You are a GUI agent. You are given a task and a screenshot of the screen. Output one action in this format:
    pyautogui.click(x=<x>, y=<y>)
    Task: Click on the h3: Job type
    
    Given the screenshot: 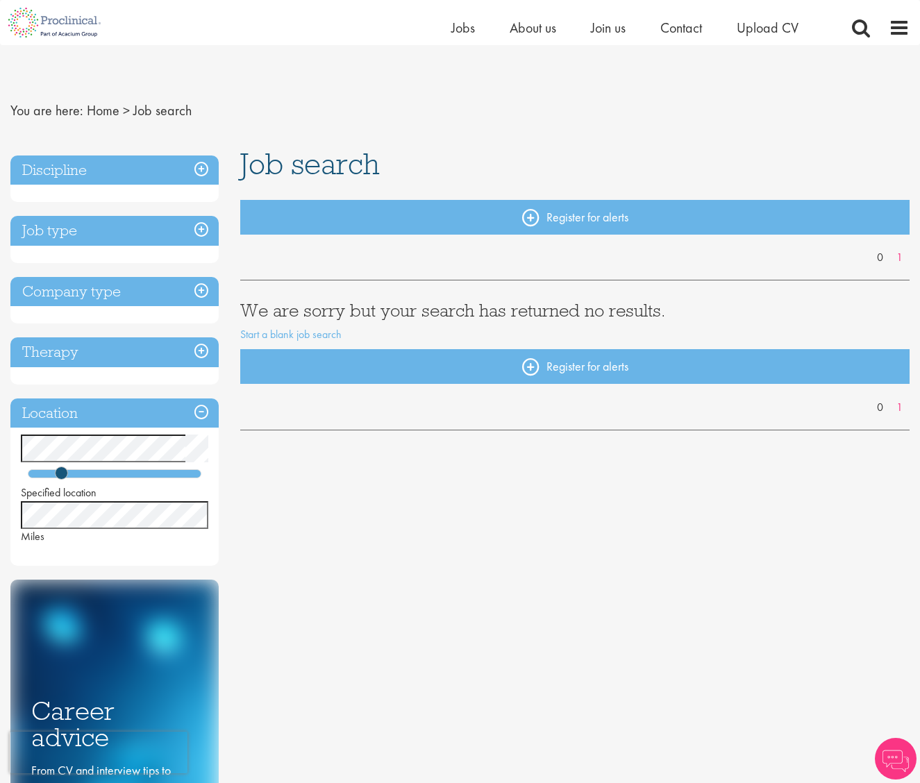 What is the action you would take?
    pyautogui.click(x=115, y=231)
    